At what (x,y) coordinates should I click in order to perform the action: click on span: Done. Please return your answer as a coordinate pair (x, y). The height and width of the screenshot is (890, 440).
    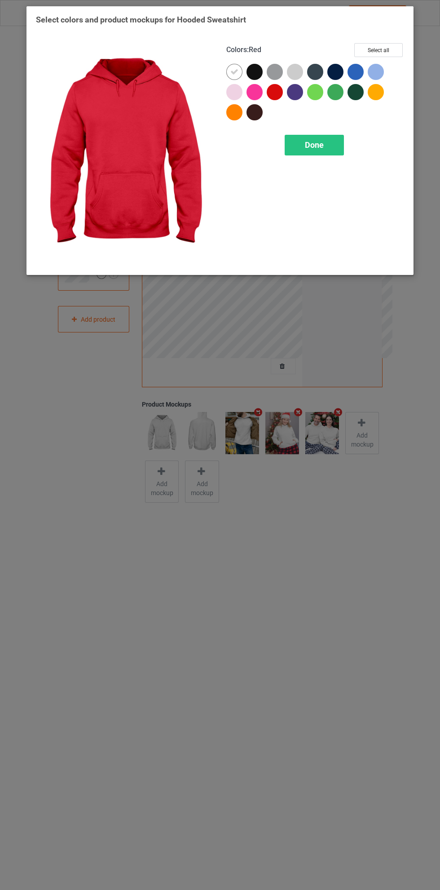
    Looking at the image, I should click on (314, 145).